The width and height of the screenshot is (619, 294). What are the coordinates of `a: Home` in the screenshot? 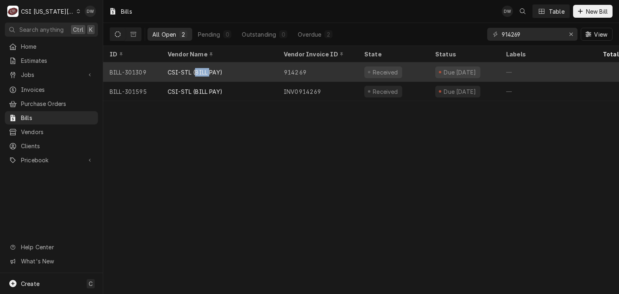 It's located at (51, 46).